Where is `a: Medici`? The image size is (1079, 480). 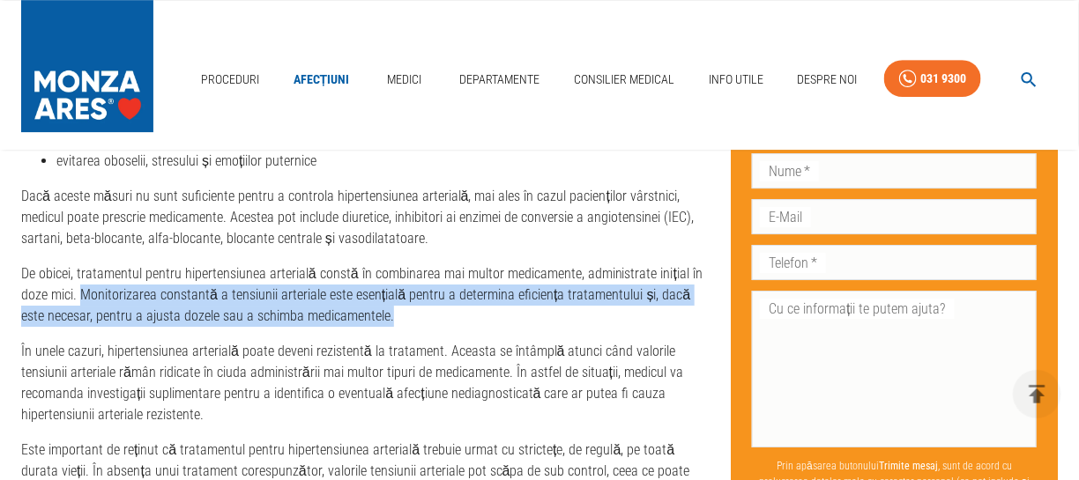
a: Medici is located at coordinates (405, 79).